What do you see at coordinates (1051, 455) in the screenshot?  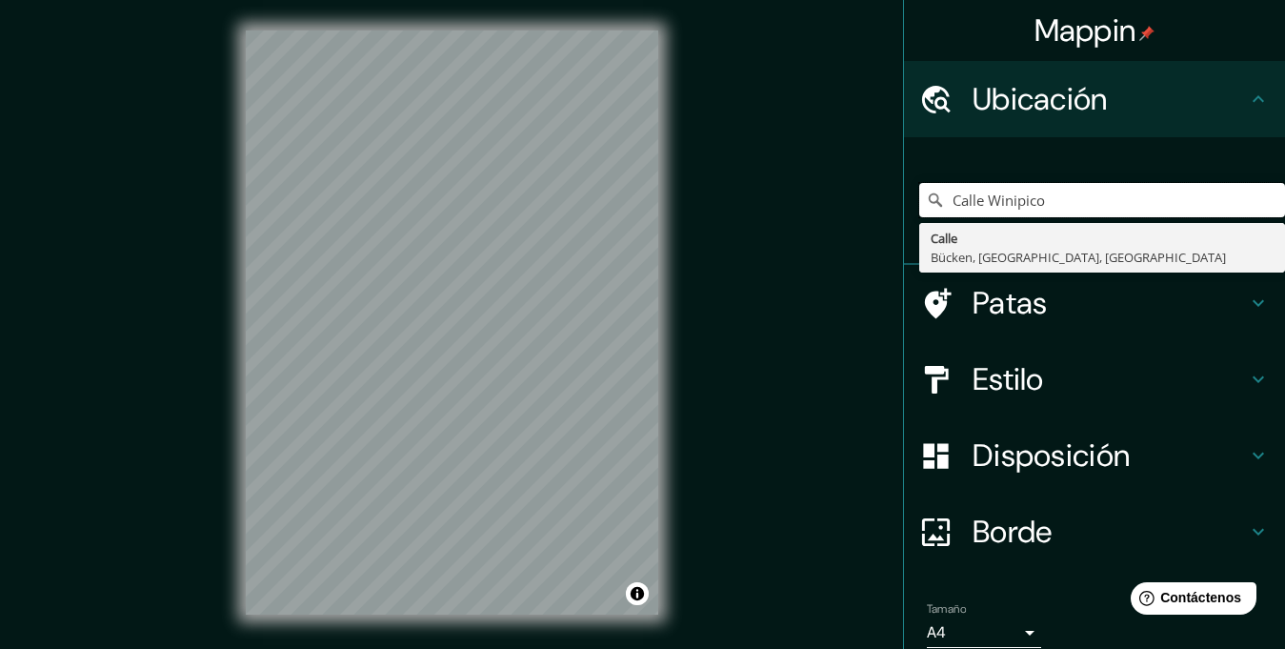 I see `font: Disposición` at bounding box center [1051, 455].